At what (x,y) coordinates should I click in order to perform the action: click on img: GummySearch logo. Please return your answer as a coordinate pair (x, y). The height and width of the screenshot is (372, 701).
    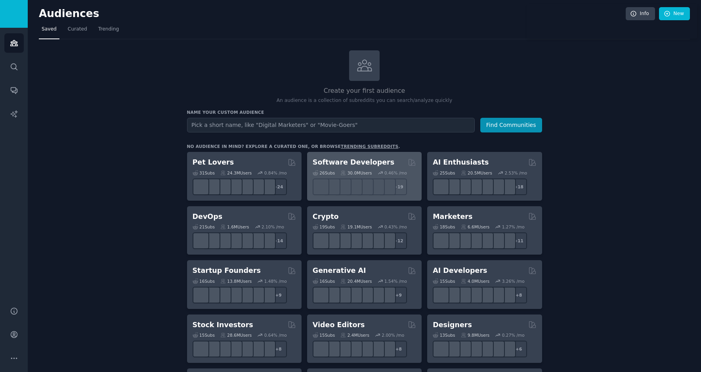
    Looking at the image, I should click on (14, 14).